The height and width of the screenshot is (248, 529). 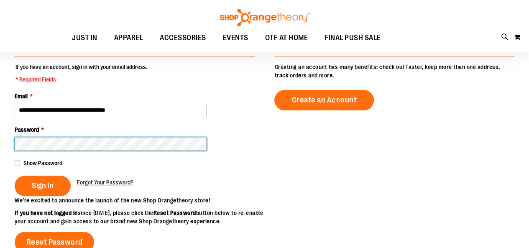 I want to click on span: ACCESSORIES, so click(x=183, y=38).